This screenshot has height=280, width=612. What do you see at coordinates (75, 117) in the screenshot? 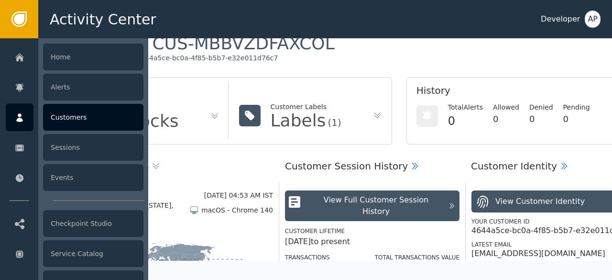
I see `a: Customers` at bounding box center [75, 117].